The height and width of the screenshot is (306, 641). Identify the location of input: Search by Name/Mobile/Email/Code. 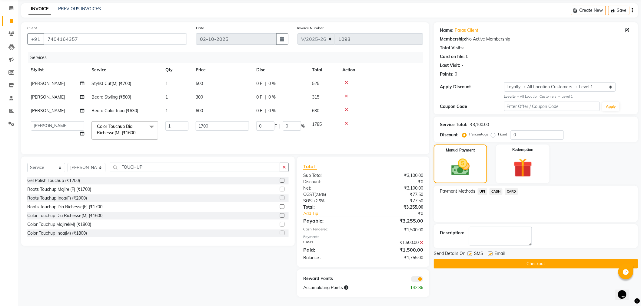
(115, 39).